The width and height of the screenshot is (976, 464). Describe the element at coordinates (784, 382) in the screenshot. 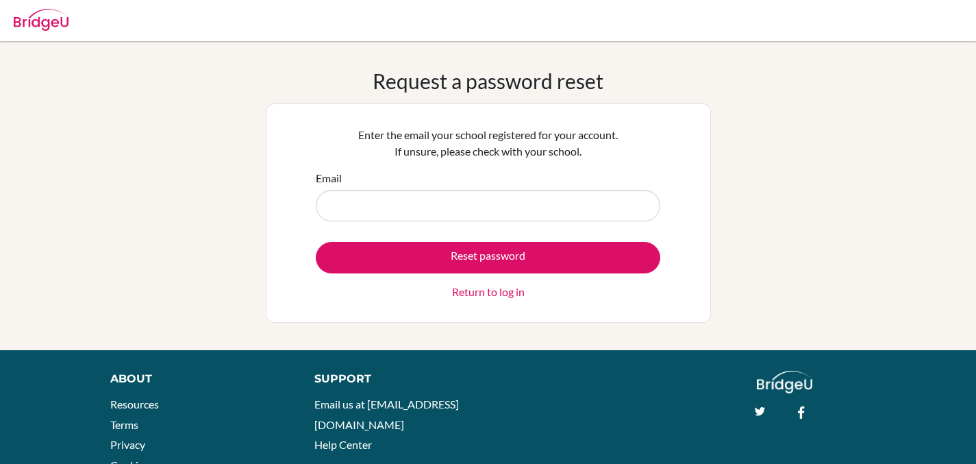

I see `img: logo_white@2x-f4f0deed5e89b7ecb1c2cc34c3e3d731f90f0f143d5ea2071677605dd97b5244.png` at that location.